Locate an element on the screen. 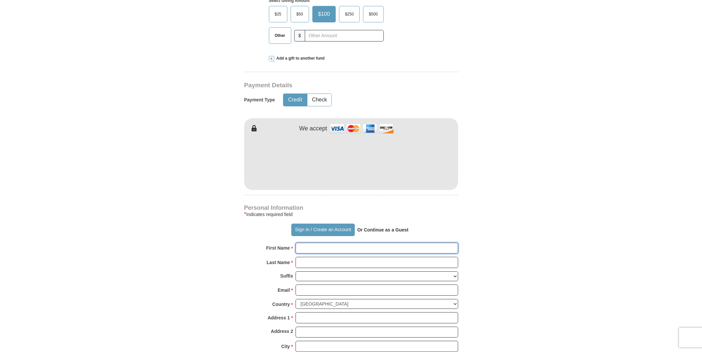 Image resolution: width=702 pixels, height=352 pixels. strong: Or Continue as a Guest is located at coordinates (382, 230).